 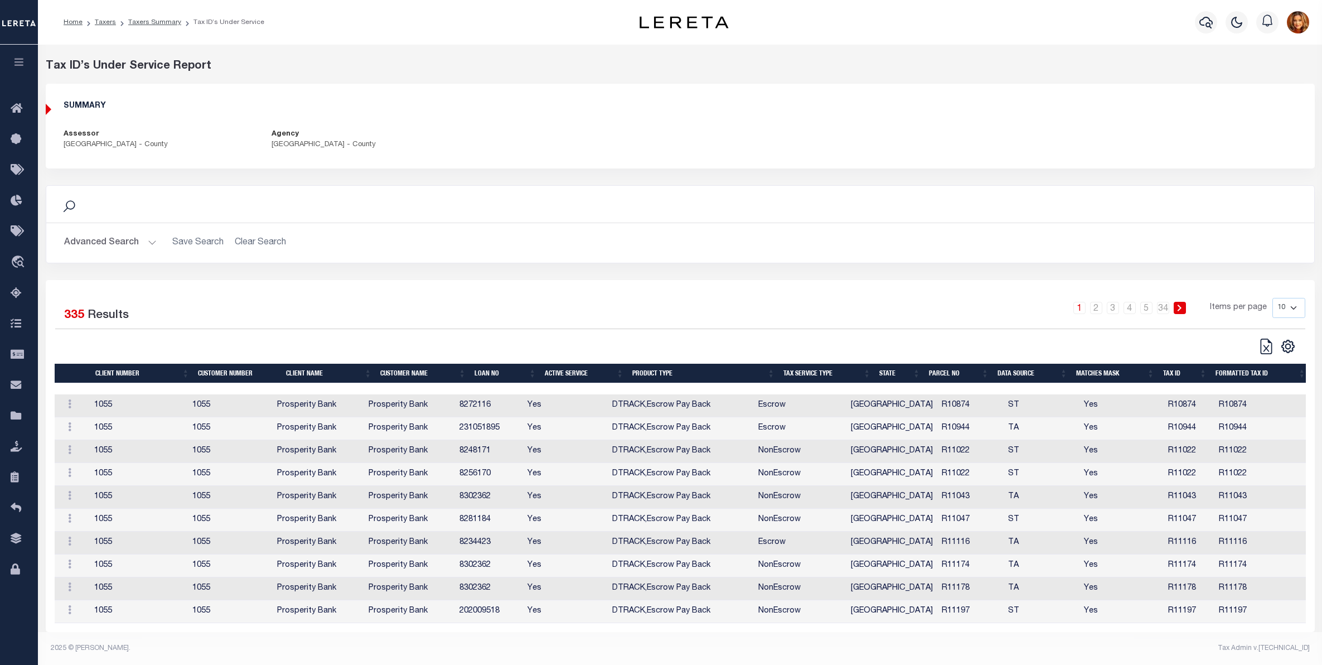 What do you see at coordinates (1262, 588) in the screenshot?
I see `td: R11178` at bounding box center [1262, 588].